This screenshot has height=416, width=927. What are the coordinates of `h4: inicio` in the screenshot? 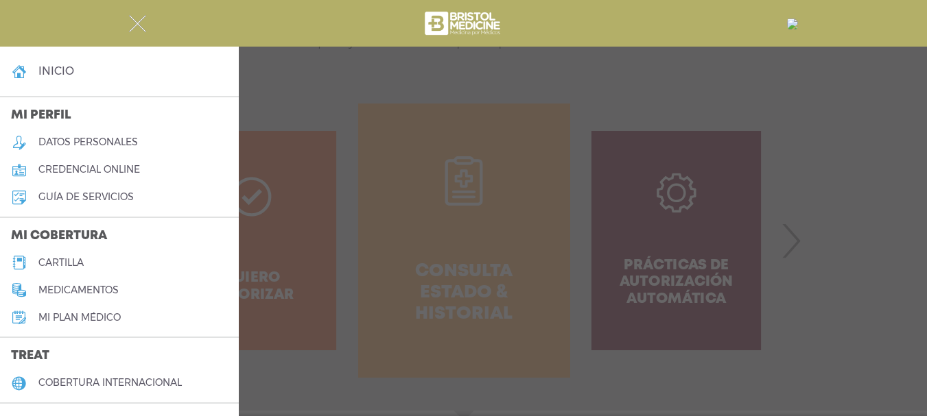 It's located at (56, 71).